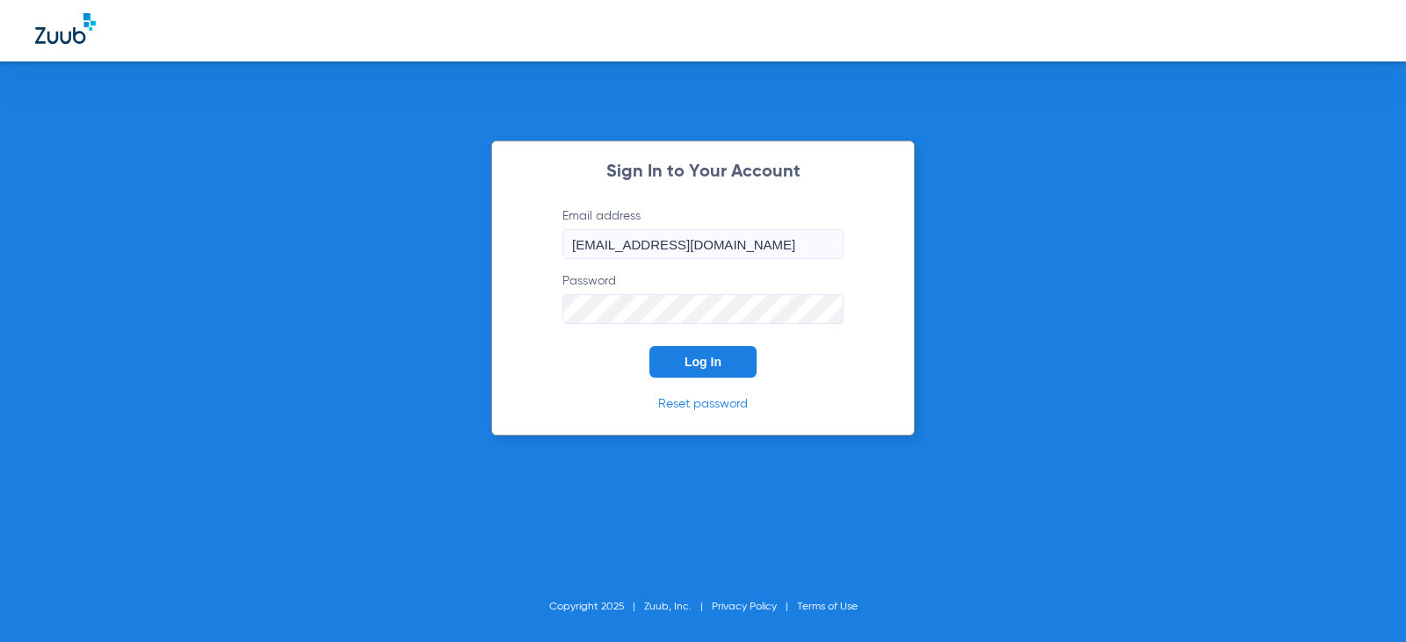 The width and height of the screenshot is (1406, 642). Describe the element at coordinates (703, 309) in the screenshot. I see `input: Password` at that location.